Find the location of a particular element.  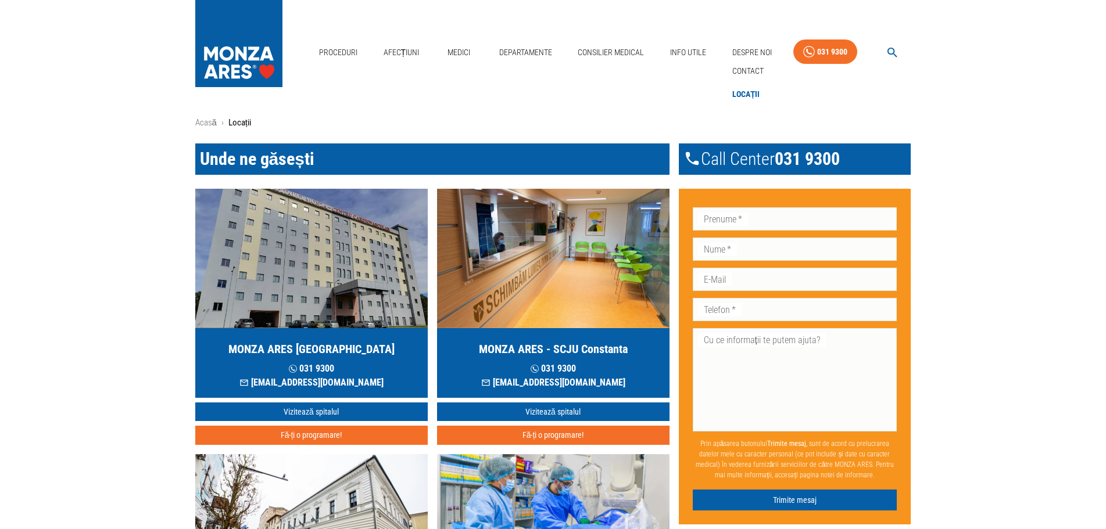

a: Acasă is located at coordinates (206, 123).